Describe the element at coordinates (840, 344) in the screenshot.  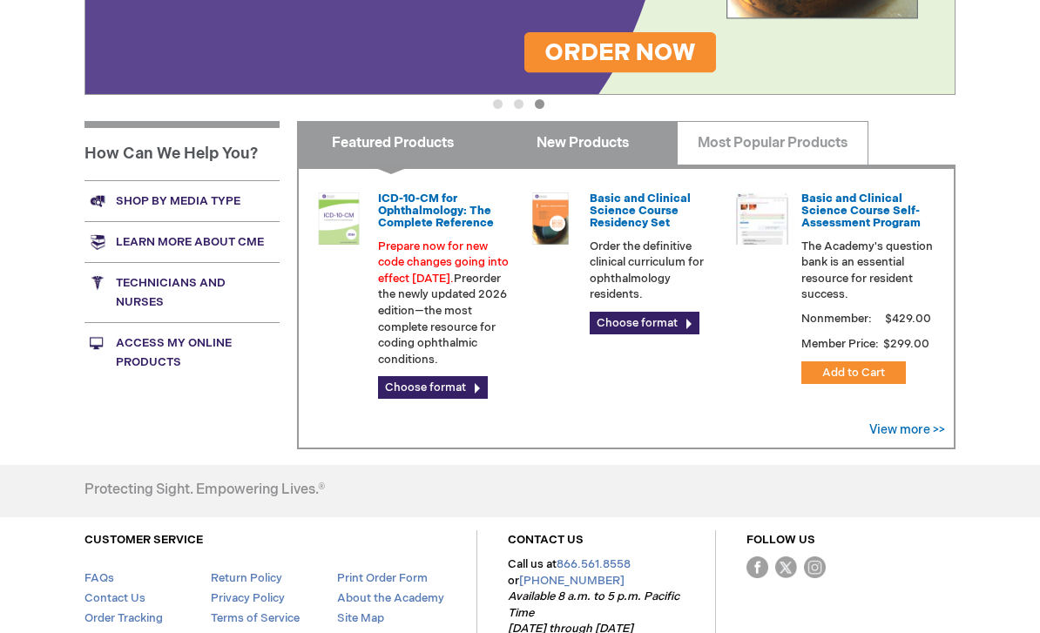
I see `strong: Member Price:` at that location.